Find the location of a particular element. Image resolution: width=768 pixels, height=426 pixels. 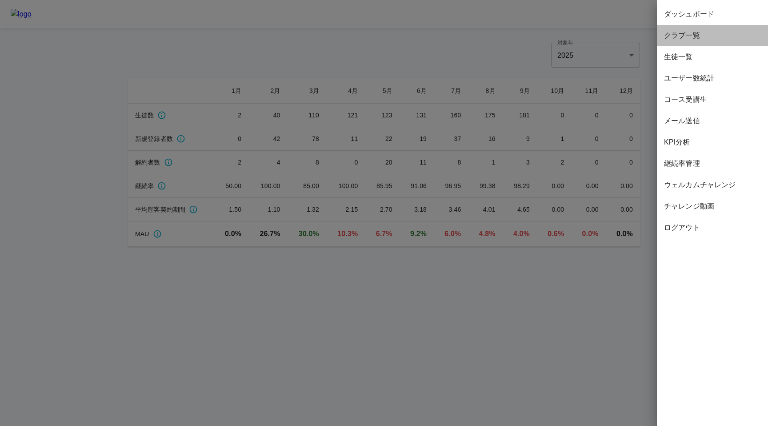

span: ユーザー数統計 is located at coordinates (712, 78).